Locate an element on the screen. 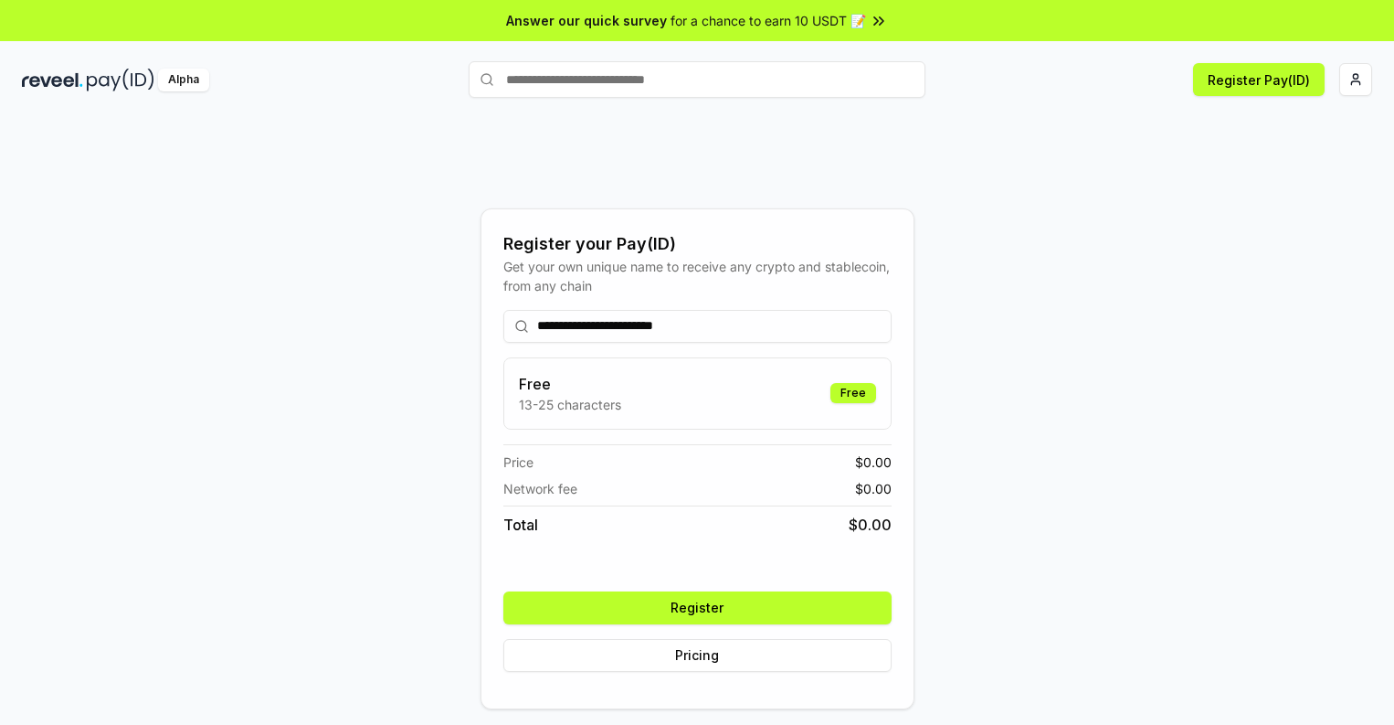 The width and height of the screenshot is (1394, 725). div: Free is located at coordinates (853, 393).